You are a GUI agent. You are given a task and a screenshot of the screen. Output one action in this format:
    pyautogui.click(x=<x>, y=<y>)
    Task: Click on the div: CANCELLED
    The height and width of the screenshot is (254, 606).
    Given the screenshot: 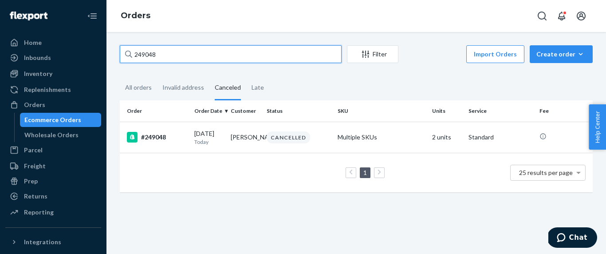 What is the action you would take?
    pyautogui.click(x=288, y=137)
    